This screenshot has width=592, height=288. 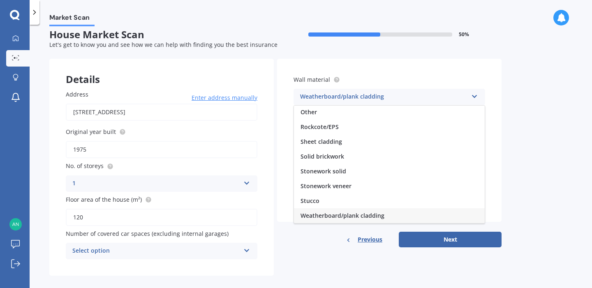 What do you see at coordinates (91, 132) in the screenshot?
I see `span: Original year built` at bounding box center [91, 132].